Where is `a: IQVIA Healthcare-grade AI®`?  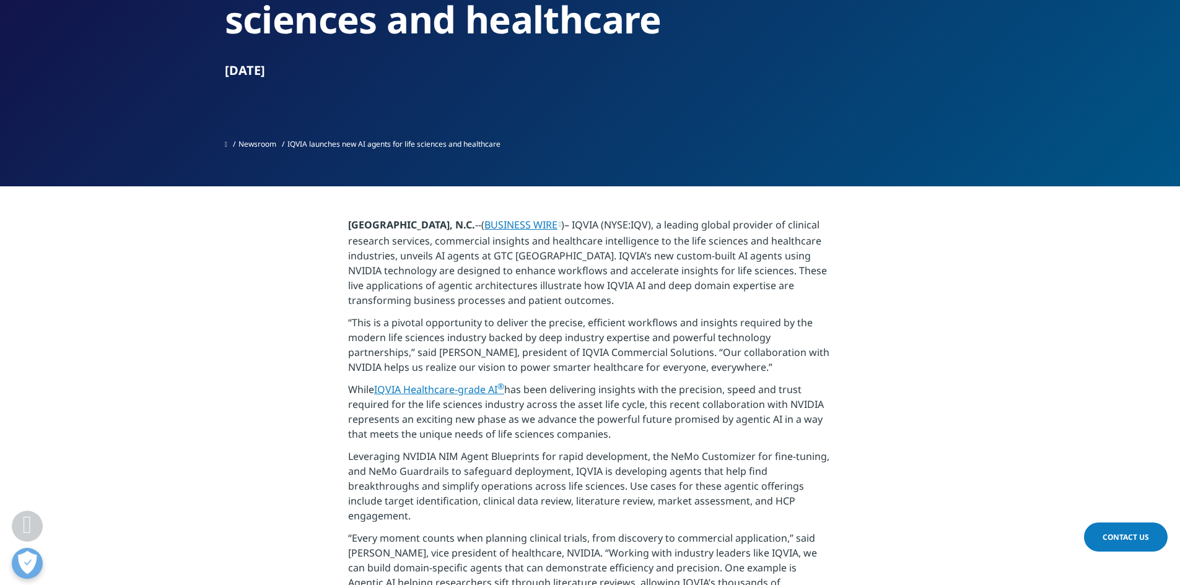
a: IQVIA Healthcare-grade AI® is located at coordinates (439, 390).